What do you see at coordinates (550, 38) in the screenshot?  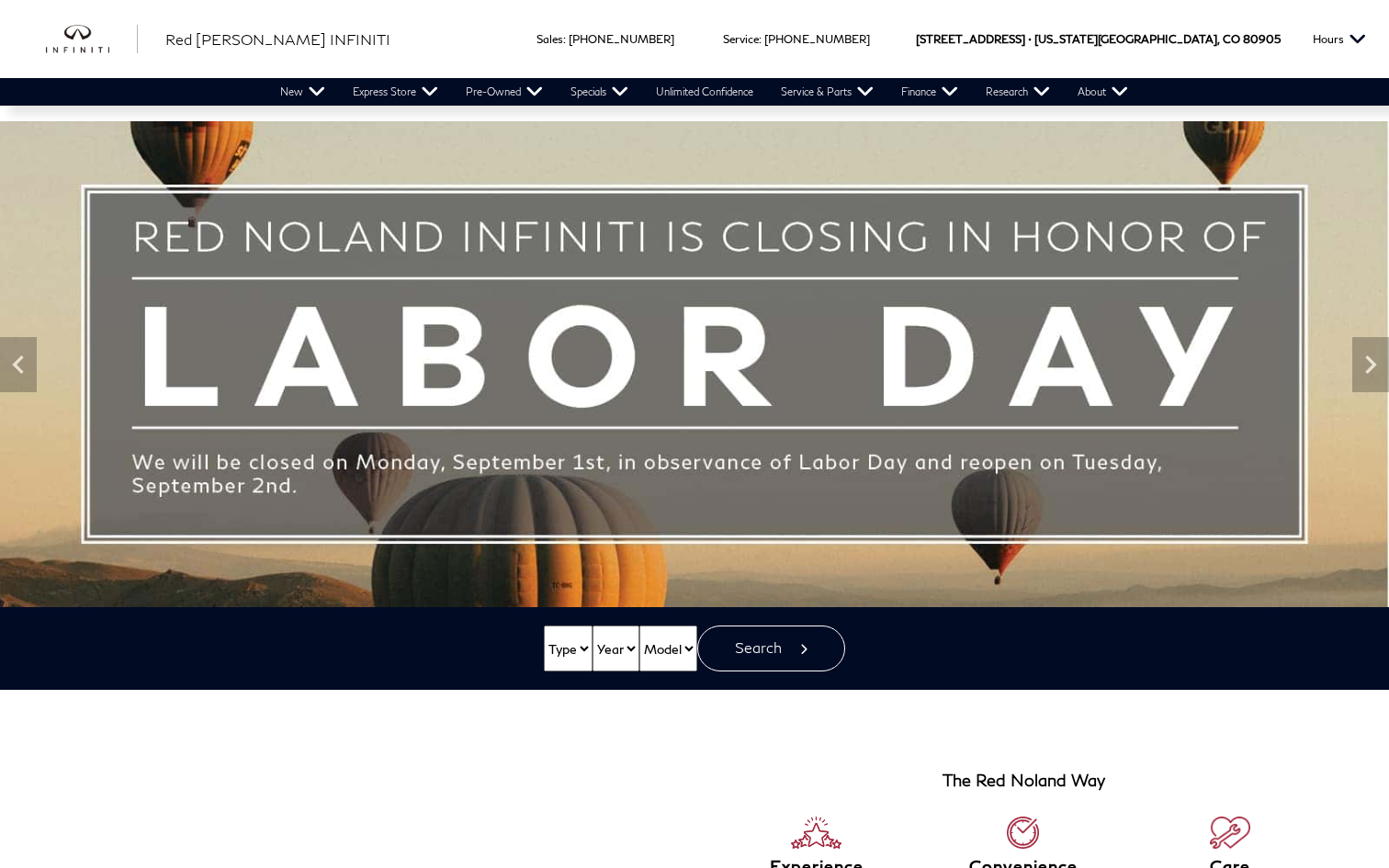 I see `span: Sales` at bounding box center [550, 38].